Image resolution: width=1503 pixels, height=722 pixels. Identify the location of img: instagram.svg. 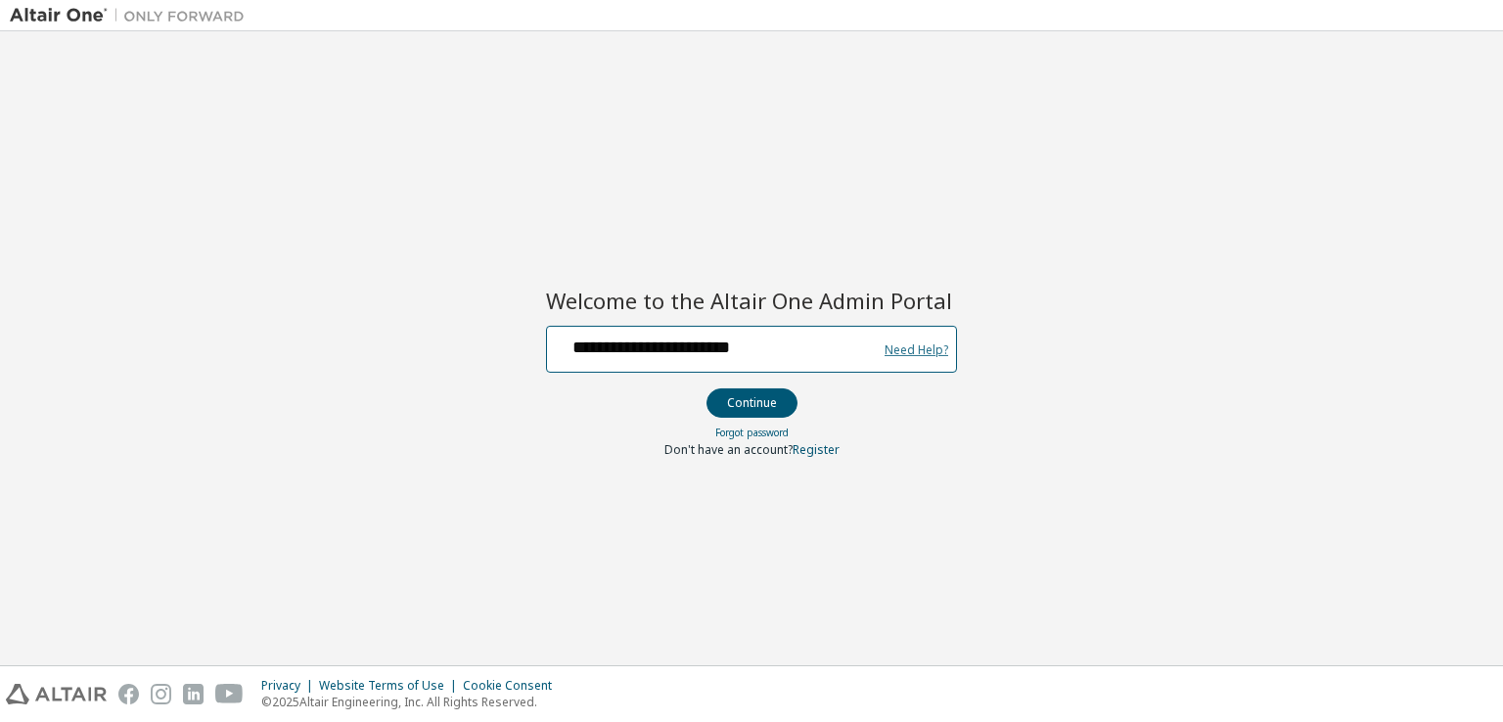
(161, 694).